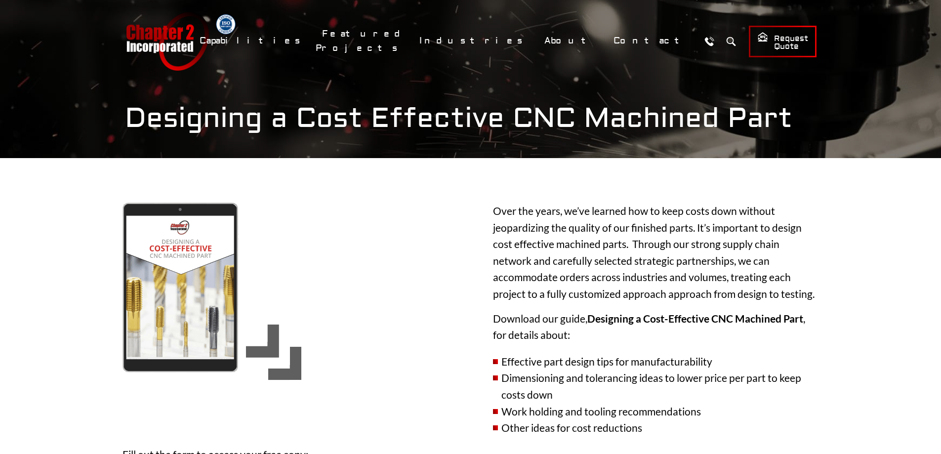 The height and width of the screenshot is (454, 941). I want to click on a: Featured Projects, so click(361, 41).